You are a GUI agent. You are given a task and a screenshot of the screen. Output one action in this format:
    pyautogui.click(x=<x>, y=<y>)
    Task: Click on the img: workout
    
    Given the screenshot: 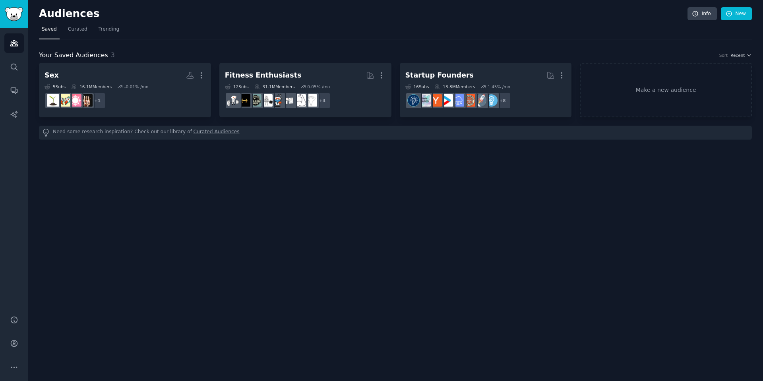 What is the action you would take?
    pyautogui.click(x=244, y=100)
    